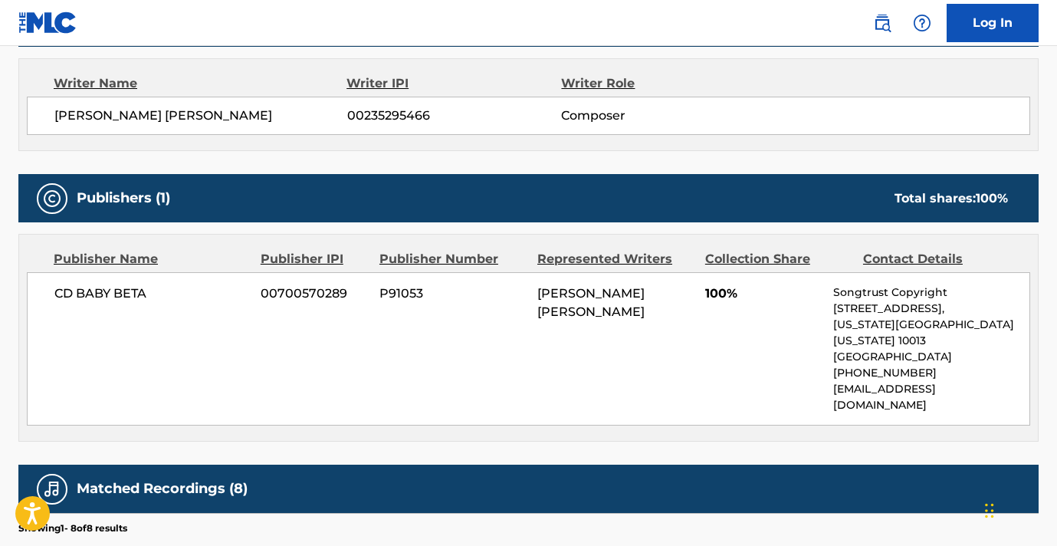  I want to click on h5: Publishers (1), so click(123, 198).